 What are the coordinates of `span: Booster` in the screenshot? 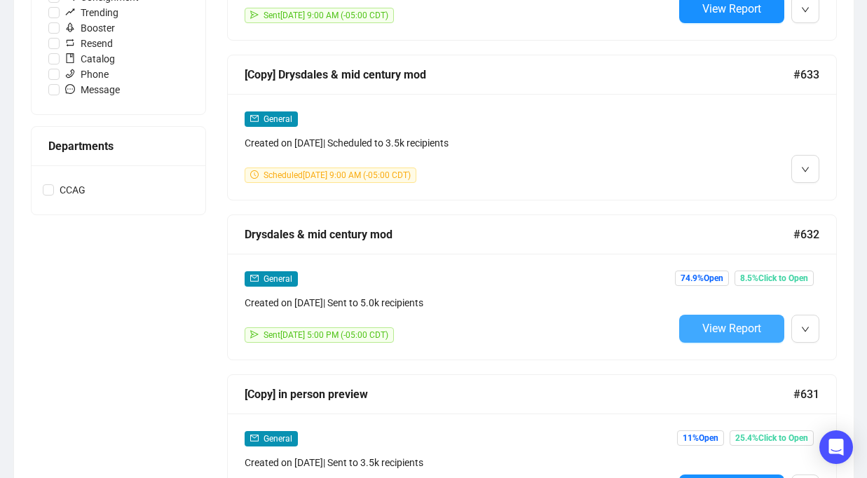 It's located at (90, 28).